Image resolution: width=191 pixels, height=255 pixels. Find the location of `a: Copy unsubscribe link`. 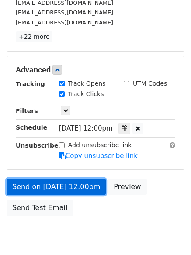

a: Copy unsubscribe link is located at coordinates (98, 156).